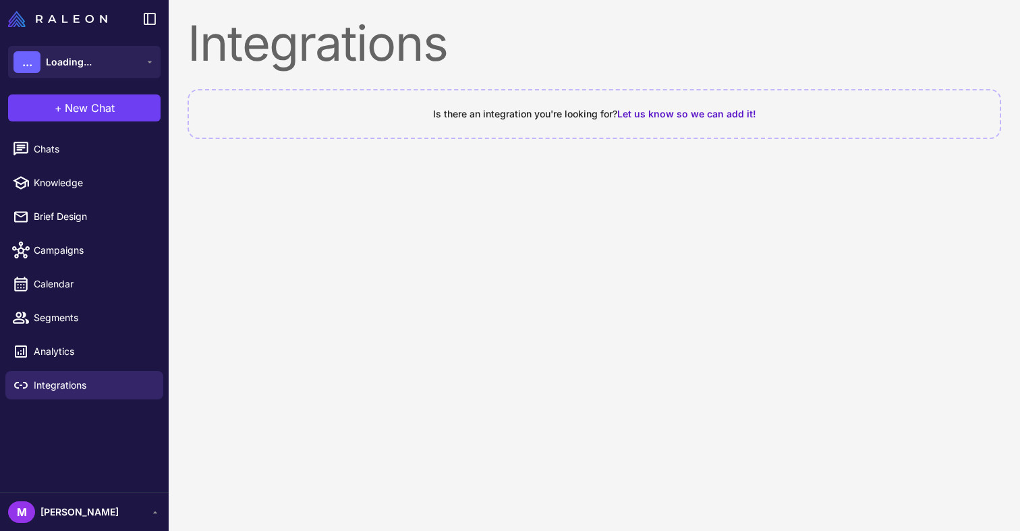 The height and width of the screenshot is (531, 1020). What do you see at coordinates (84, 284) in the screenshot?
I see `a: Calendar` at bounding box center [84, 284].